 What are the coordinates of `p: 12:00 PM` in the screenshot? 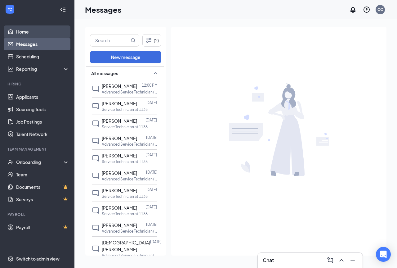 It's located at (149, 85).